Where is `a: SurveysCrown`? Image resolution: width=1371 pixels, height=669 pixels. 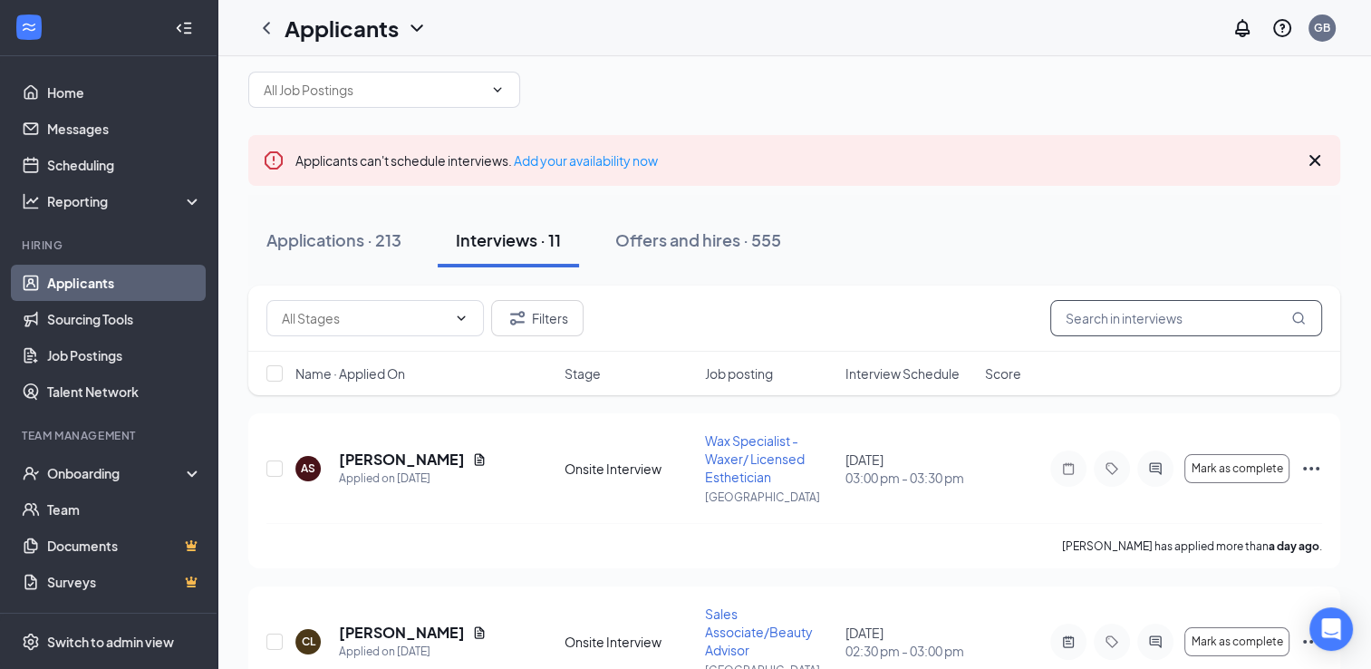
a: SurveysCrown is located at coordinates (124, 582).